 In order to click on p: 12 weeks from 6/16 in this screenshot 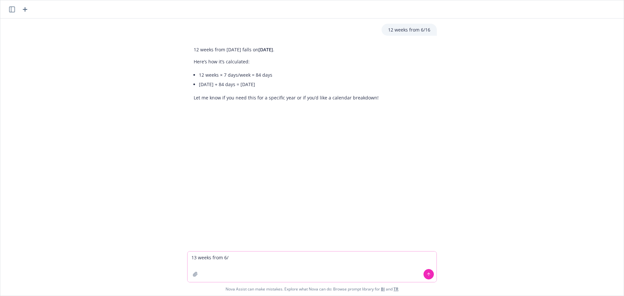, I will do `click(409, 30)`.